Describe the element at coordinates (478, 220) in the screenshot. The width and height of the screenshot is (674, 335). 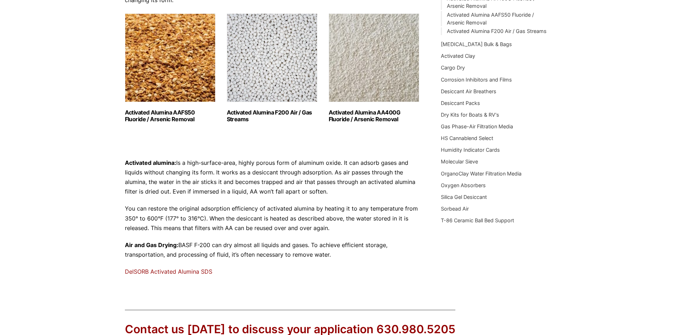
I see `a: T-86 Ceramic Ball Bed Support` at that location.